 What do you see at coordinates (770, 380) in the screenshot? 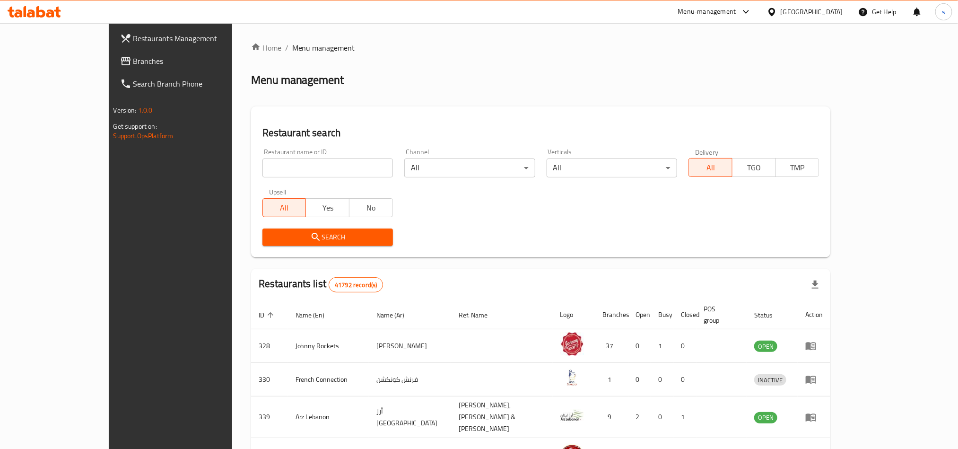
I see `span: INACTIVE` at bounding box center [770, 380].